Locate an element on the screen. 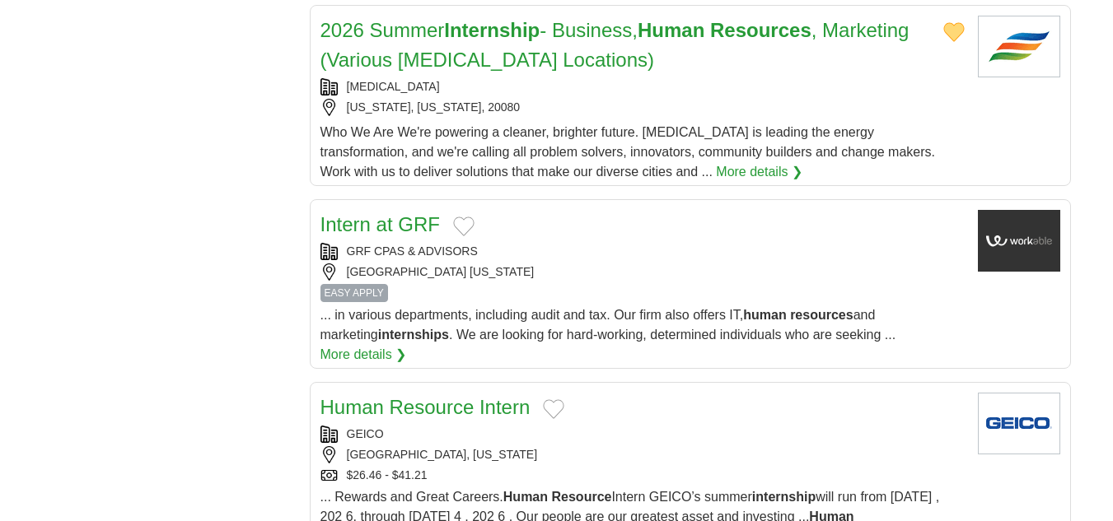 Image resolution: width=1113 pixels, height=521 pixels. img: Company logo is located at coordinates (1019, 241).